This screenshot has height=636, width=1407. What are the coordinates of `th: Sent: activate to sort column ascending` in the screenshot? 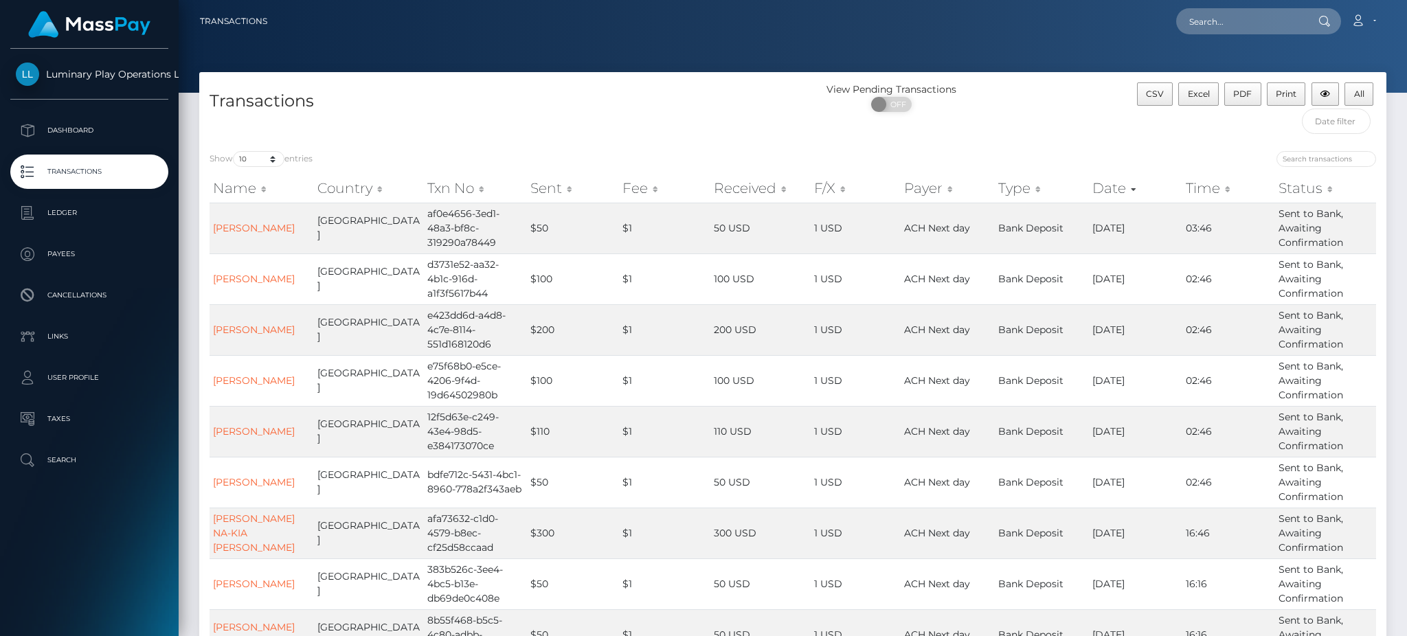 It's located at (573, 188).